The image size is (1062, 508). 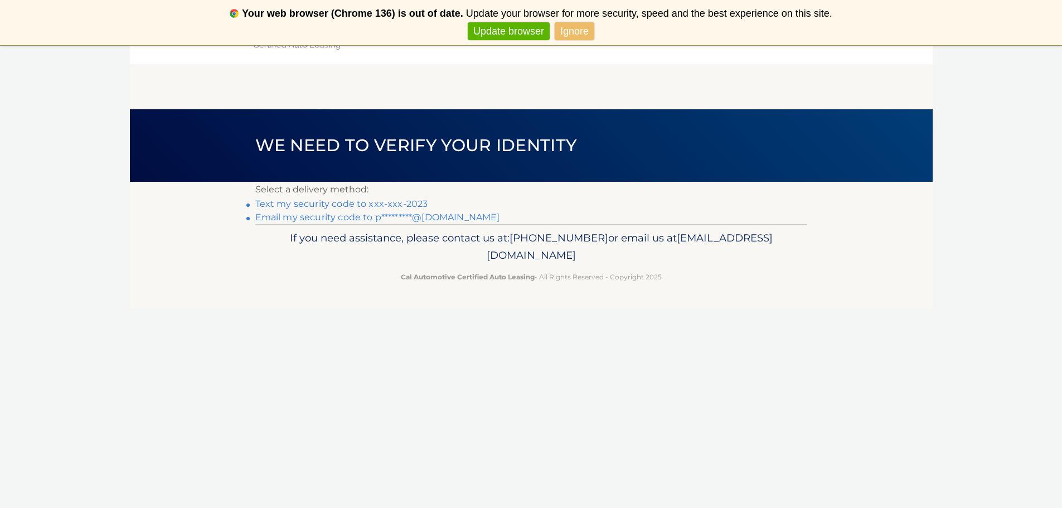 I want to click on a: Ignore, so click(x=574, y=31).